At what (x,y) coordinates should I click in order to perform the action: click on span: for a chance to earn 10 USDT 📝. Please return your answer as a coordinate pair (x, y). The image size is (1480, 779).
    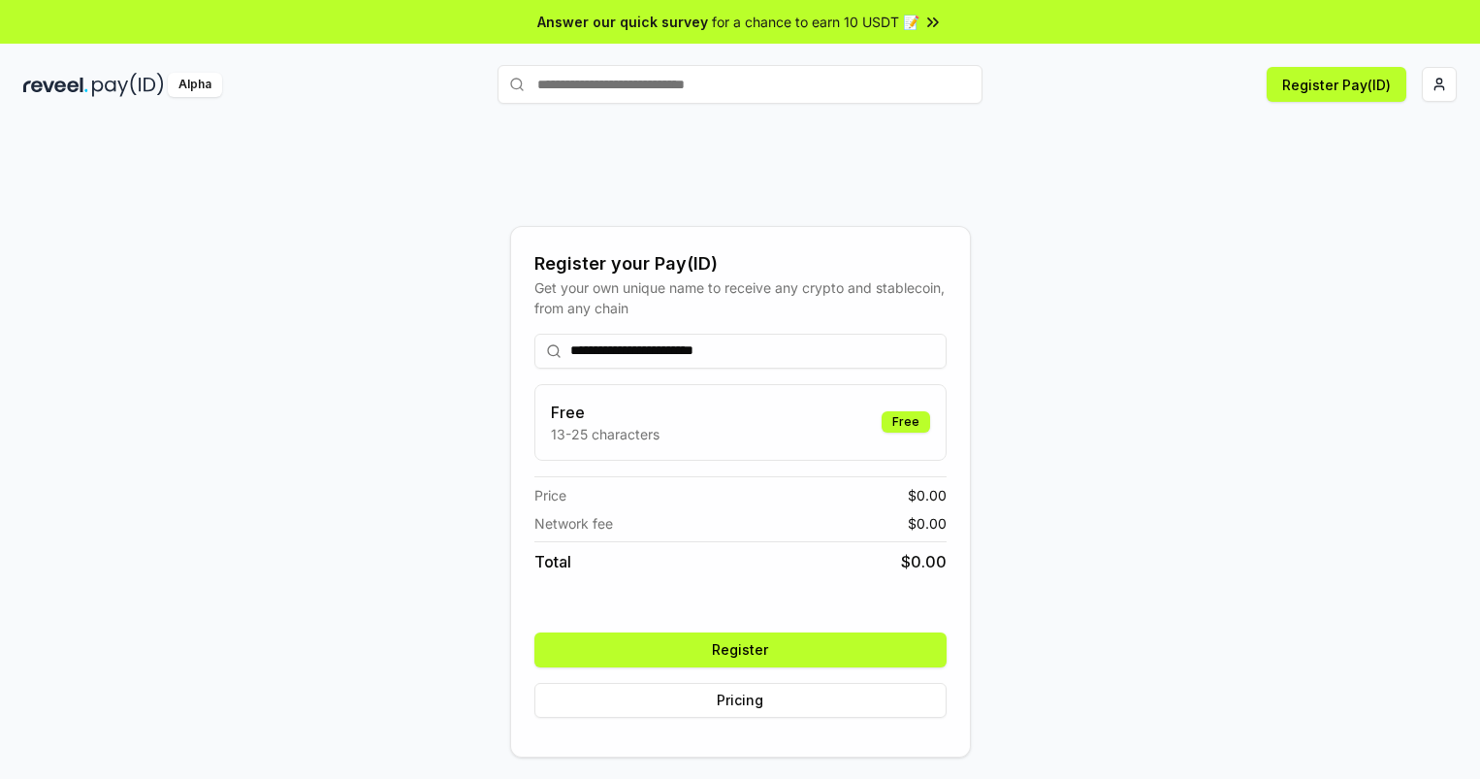
    Looking at the image, I should click on (816, 21).